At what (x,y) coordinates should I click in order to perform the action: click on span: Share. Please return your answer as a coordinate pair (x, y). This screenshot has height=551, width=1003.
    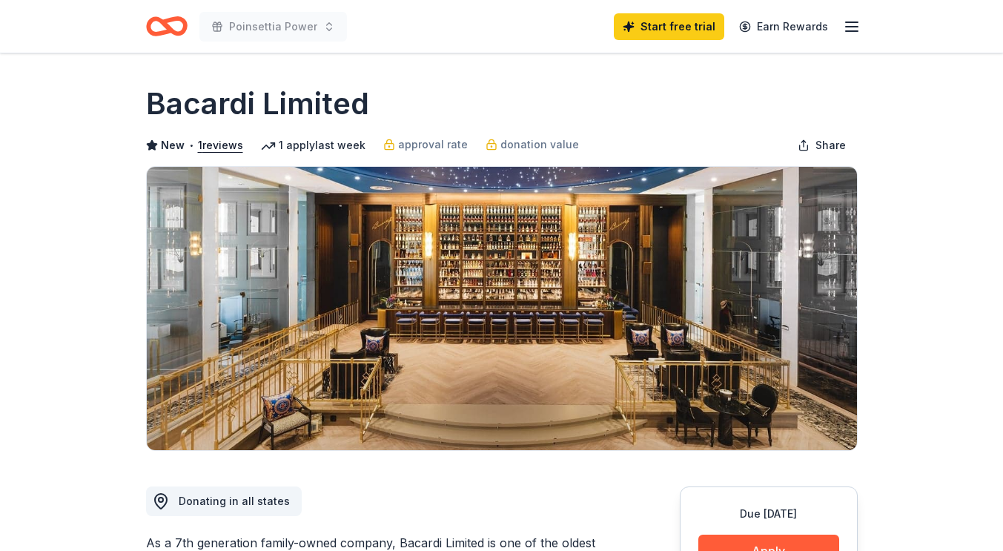
    Looking at the image, I should click on (830, 145).